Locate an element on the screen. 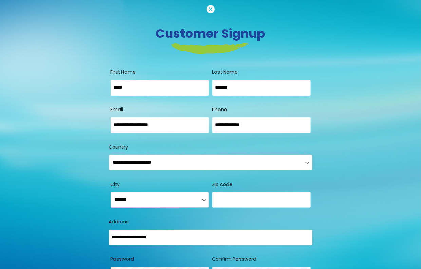 Image resolution: width=421 pixels, height=269 pixels. span: City is located at coordinates (115, 184).